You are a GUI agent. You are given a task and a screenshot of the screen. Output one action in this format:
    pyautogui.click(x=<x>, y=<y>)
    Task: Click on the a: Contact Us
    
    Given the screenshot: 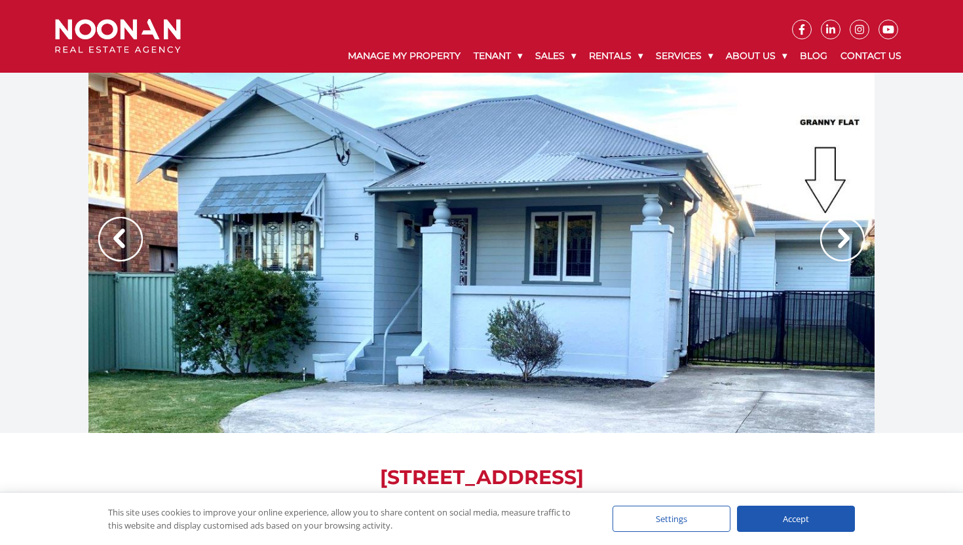 What is the action you would take?
    pyautogui.click(x=871, y=56)
    